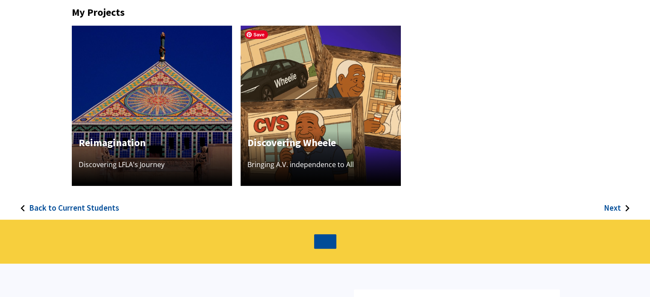  Describe the element at coordinates (321, 165) in the screenshot. I see `p: Bringing A.V. independence to All` at that location.